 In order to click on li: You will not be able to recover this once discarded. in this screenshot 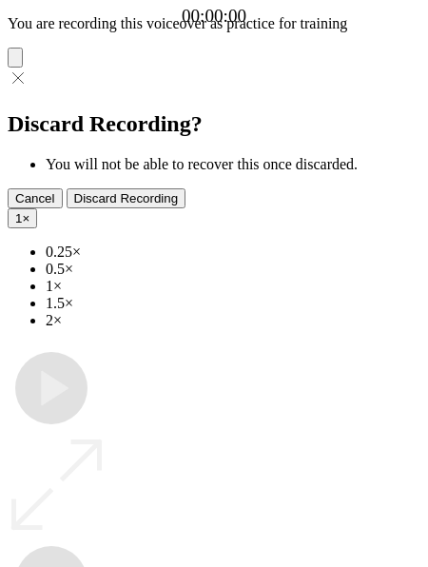, I will do `click(233, 165)`.